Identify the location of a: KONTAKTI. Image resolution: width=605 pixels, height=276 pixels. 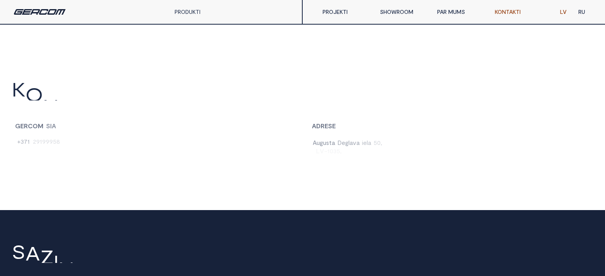
(517, 12).